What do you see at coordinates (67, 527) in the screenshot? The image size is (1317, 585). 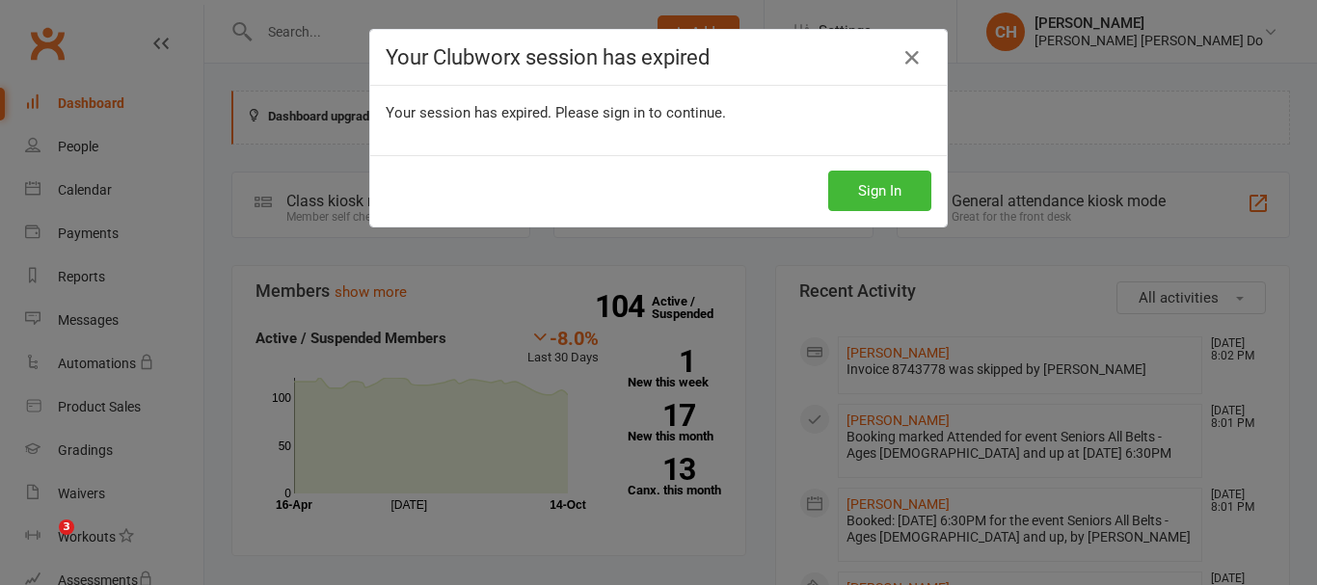 I see `span: 3` at bounding box center [67, 527].